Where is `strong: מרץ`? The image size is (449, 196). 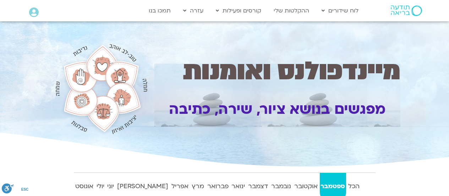
strong: מרץ is located at coordinates (198, 186).